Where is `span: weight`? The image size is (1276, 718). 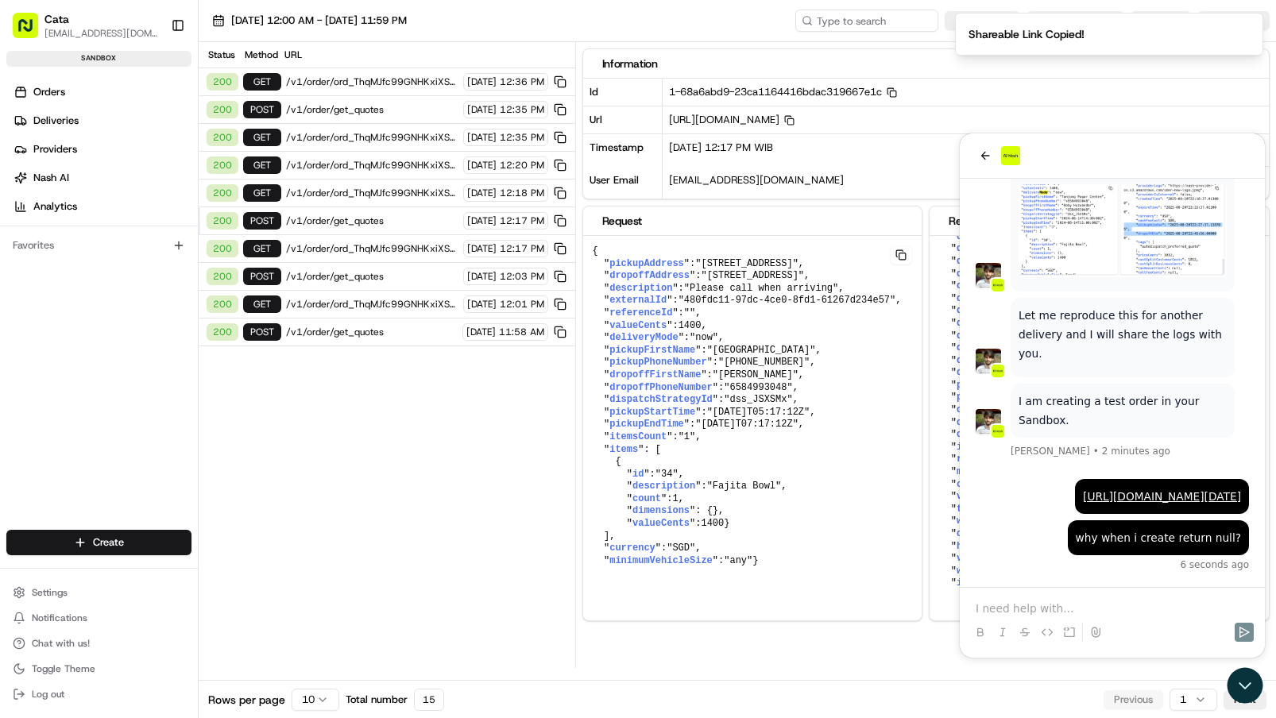 span: weight is located at coordinates (973, 571).